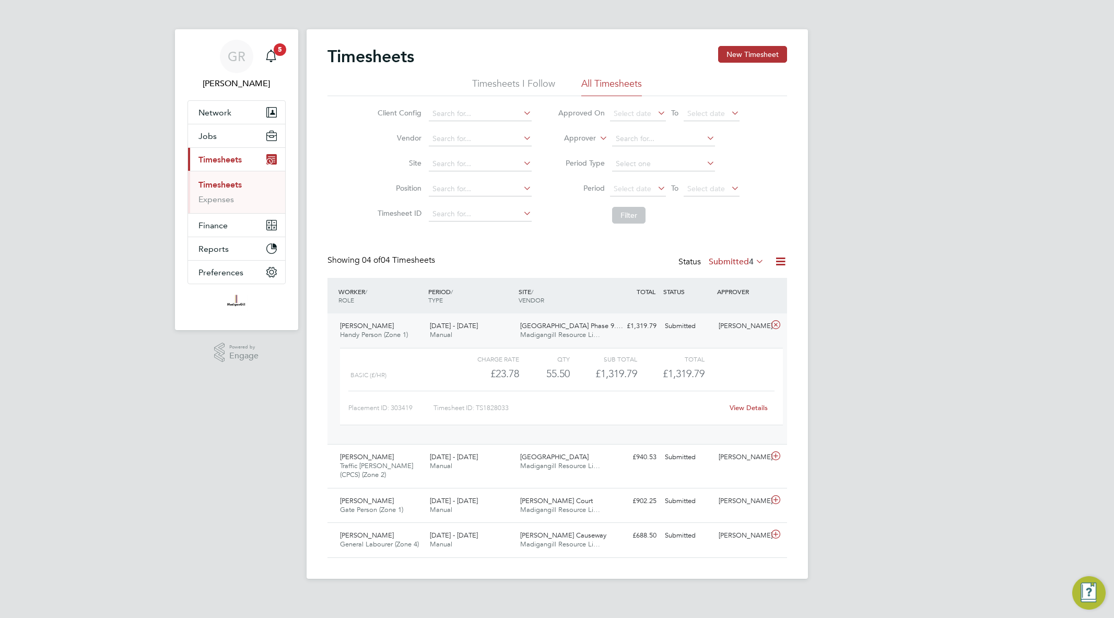  What do you see at coordinates (271, 56) in the screenshot?
I see `a: 5` at bounding box center [271, 56].